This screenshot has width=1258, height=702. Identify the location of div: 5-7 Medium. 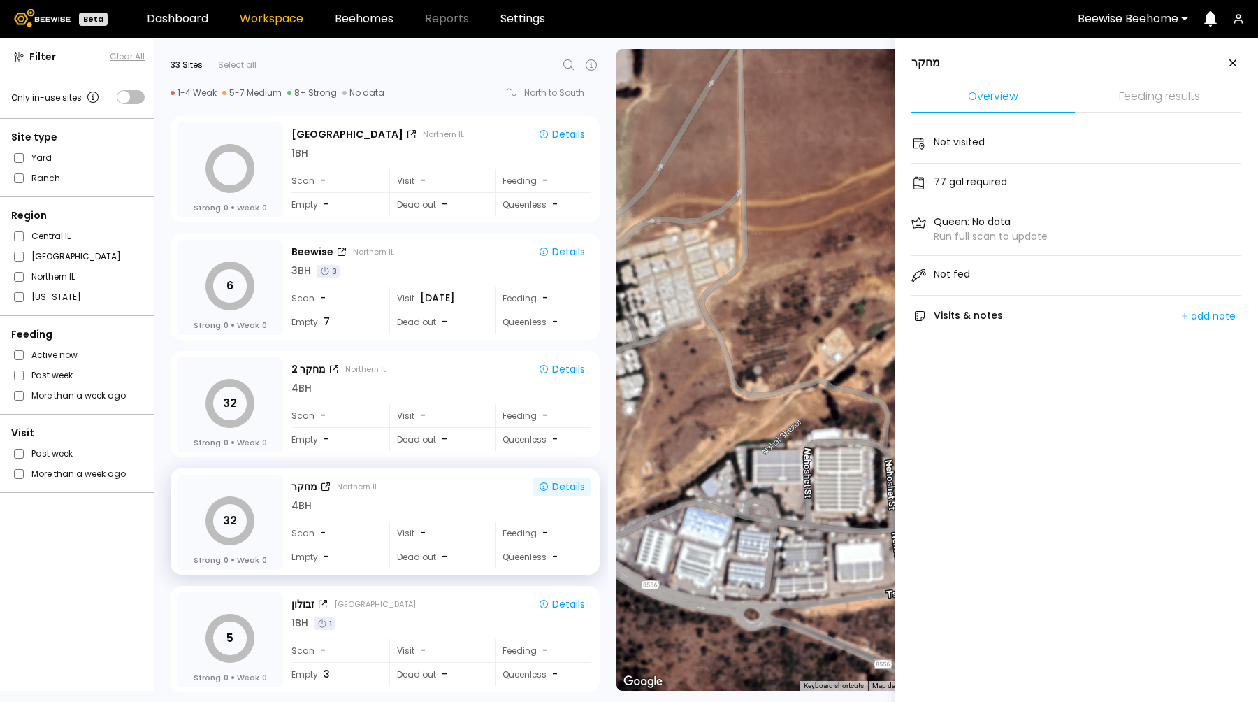
(252, 93).